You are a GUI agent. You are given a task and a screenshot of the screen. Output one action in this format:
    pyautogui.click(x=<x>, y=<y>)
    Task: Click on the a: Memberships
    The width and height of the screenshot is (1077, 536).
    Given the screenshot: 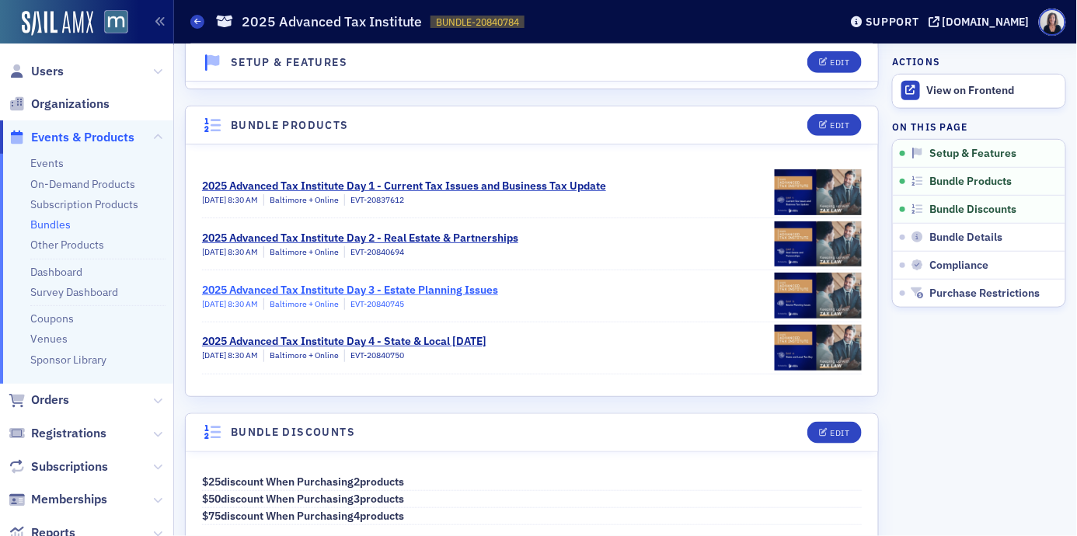 What is the action you would take?
    pyautogui.click(x=57, y=500)
    